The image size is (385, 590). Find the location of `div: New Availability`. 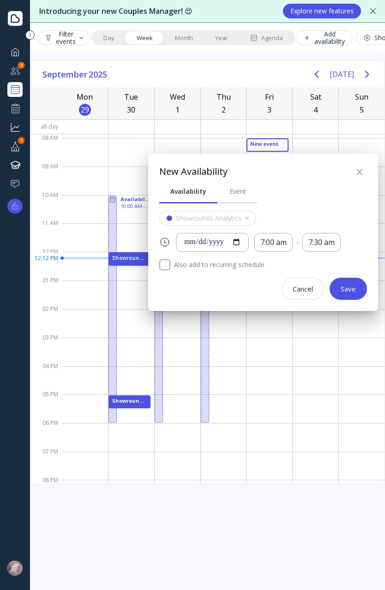

div: New Availability is located at coordinates (193, 172).